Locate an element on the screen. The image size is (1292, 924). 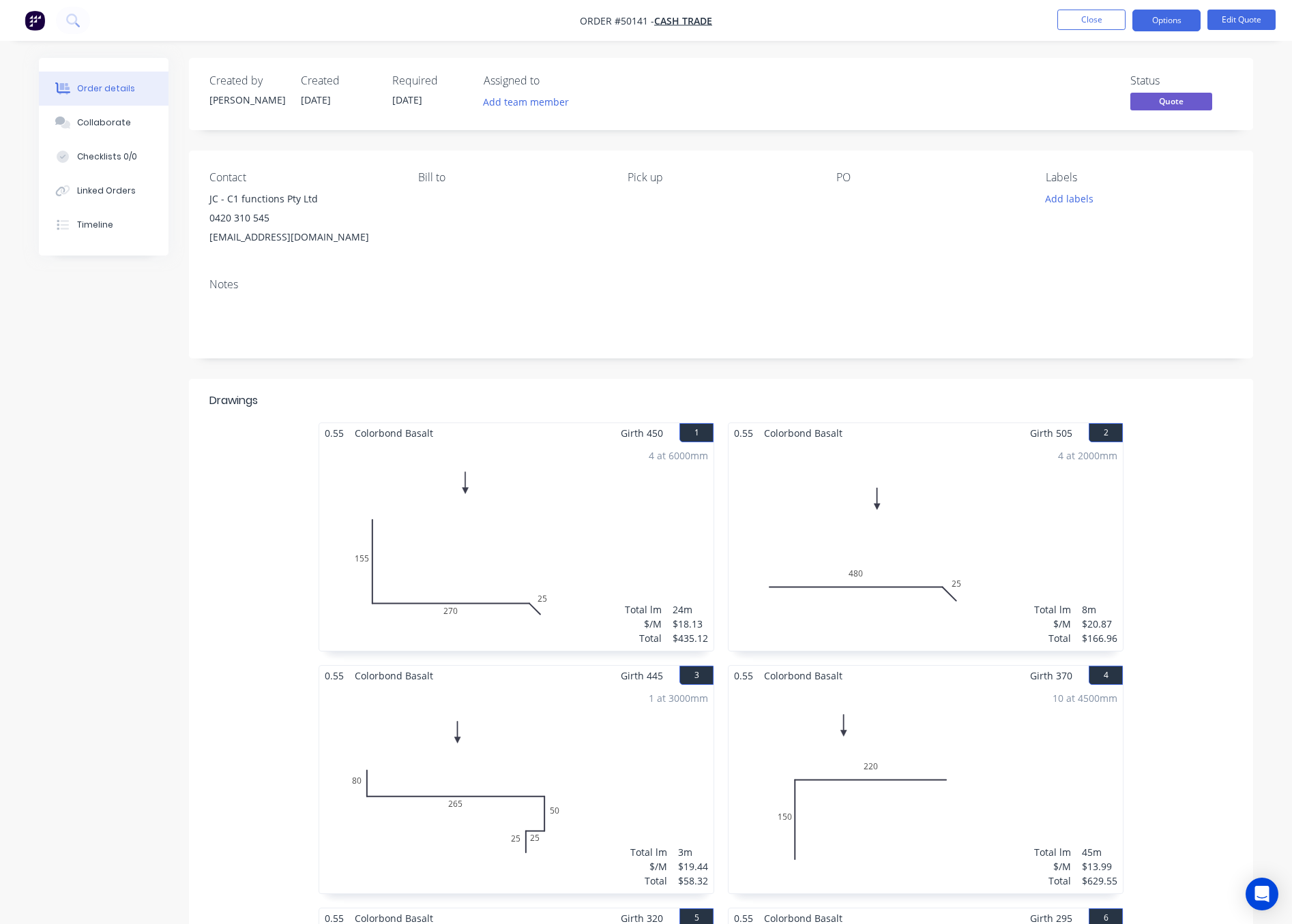
div: 015022010 at 4500mmTotal lm$/MTotal45m$13.99$629.55 is located at coordinates (925, 789).